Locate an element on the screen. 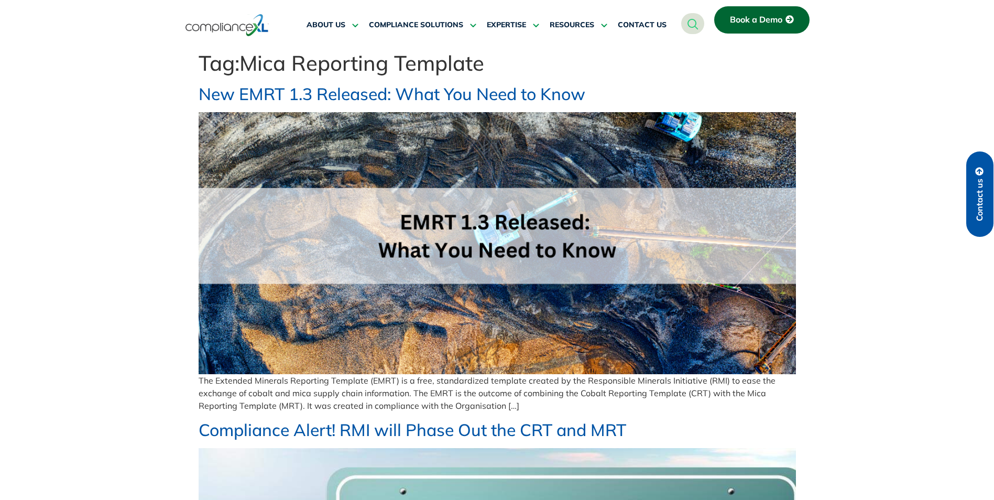 Image resolution: width=994 pixels, height=500 pixels. a: ABOUT US is located at coordinates (332, 25).